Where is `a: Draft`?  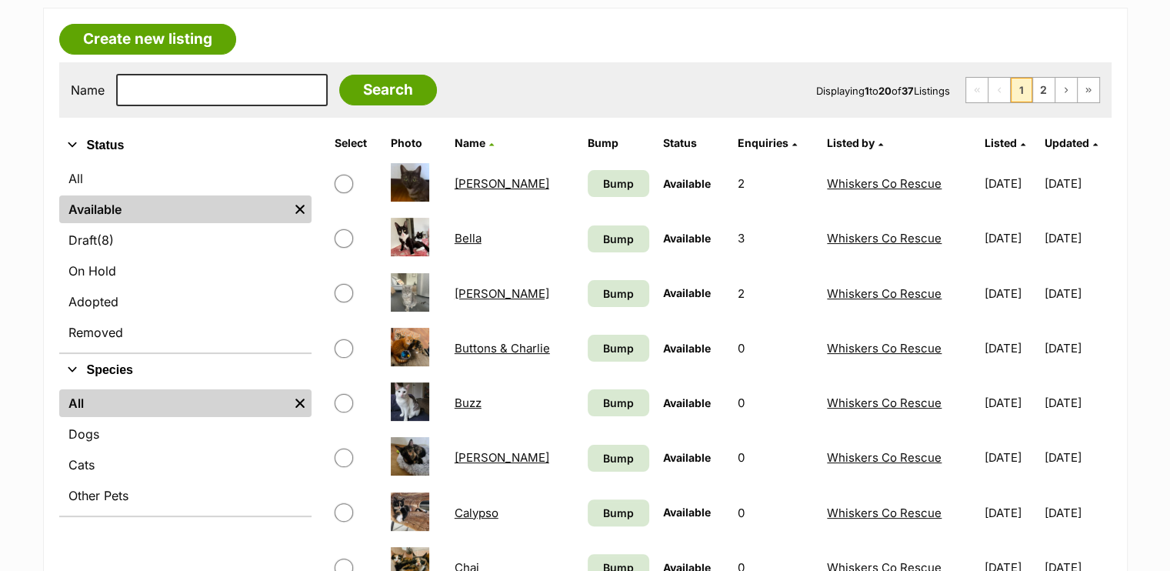 a: Draft is located at coordinates (185, 240).